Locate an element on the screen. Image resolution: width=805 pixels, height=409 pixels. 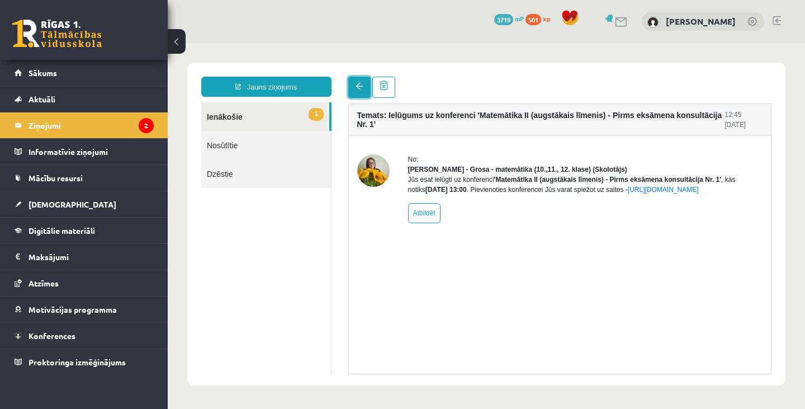
b: 'Matemātika II (augstākais līmenis) - Pirms eksāmena konsultācija Nr. 1' is located at coordinates (440, 136).